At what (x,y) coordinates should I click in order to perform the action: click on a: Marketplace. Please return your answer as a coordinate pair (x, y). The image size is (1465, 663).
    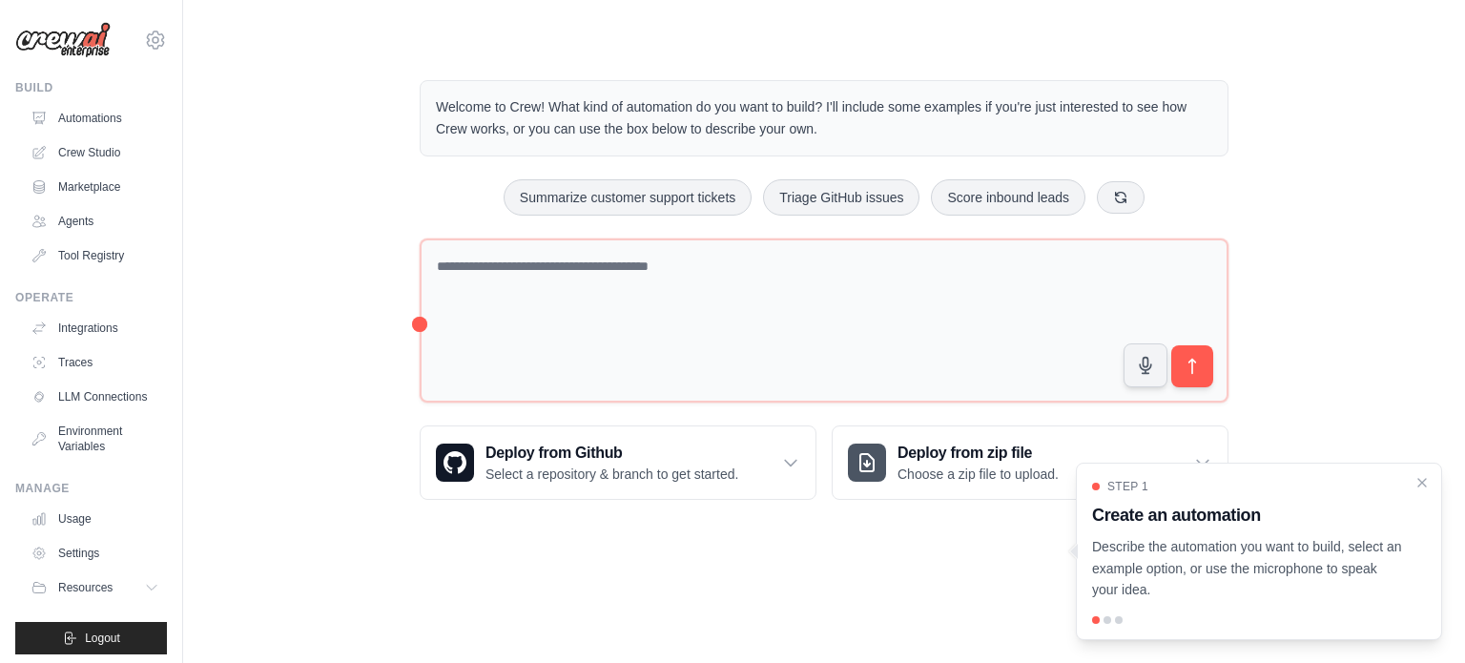
    Looking at the image, I should click on (94, 187).